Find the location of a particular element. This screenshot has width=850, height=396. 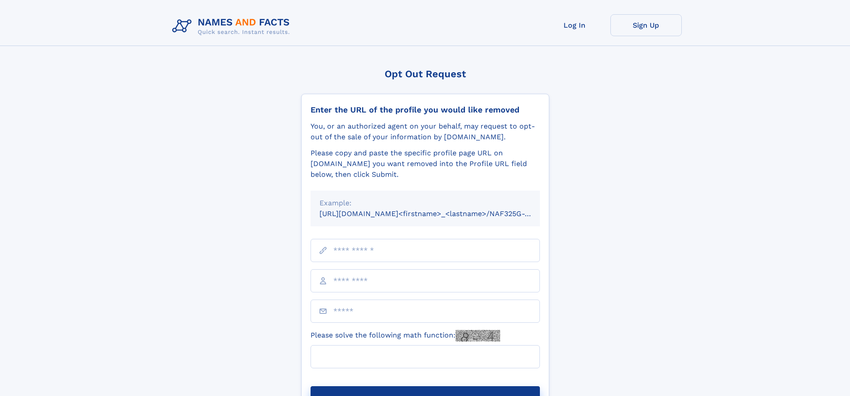

a: Log In is located at coordinates (574, 25).